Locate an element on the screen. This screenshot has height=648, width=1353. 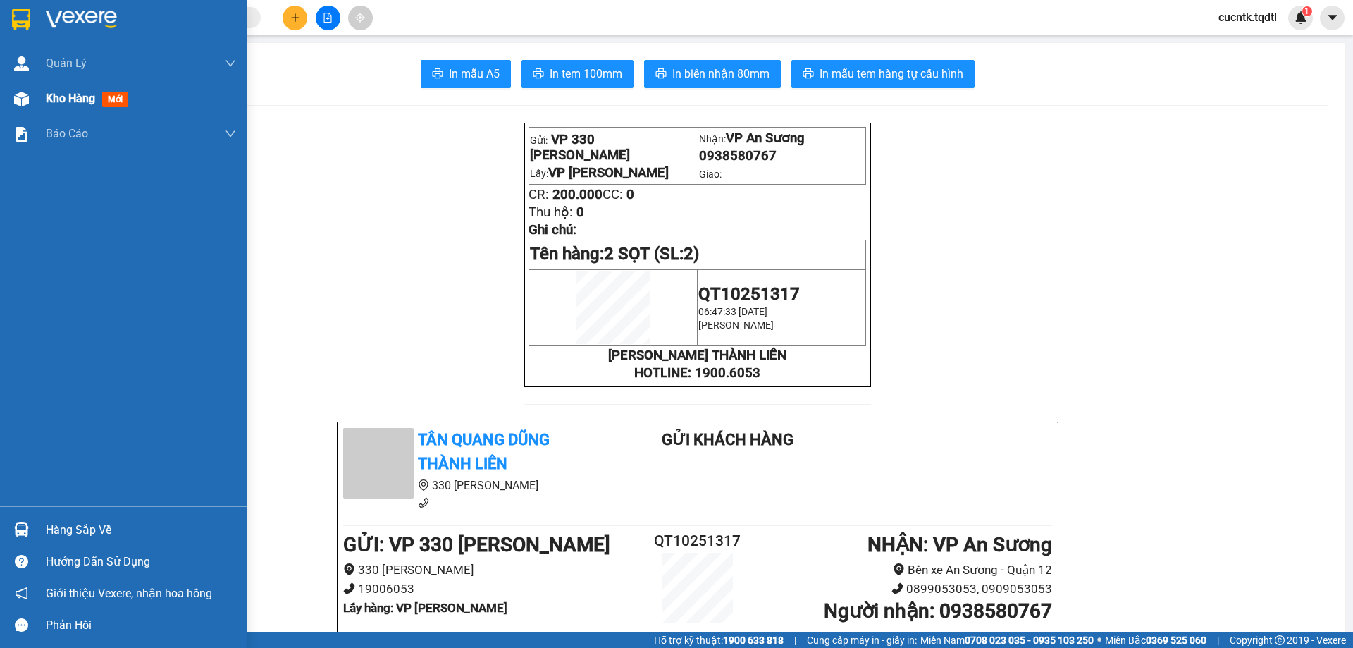
b: Tân Quang Dũng Thành Liên is located at coordinates (484, 452).